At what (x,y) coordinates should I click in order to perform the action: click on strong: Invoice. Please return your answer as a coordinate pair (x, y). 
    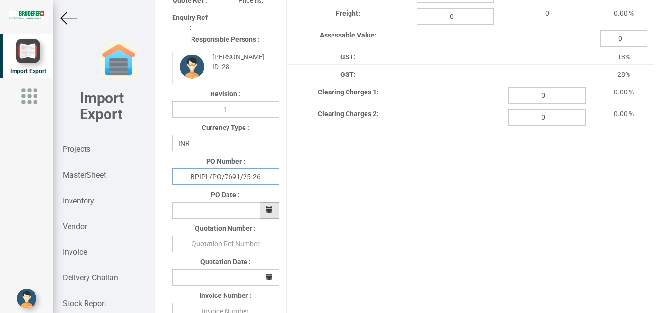
    Looking at the image, I should click on (75, 251).